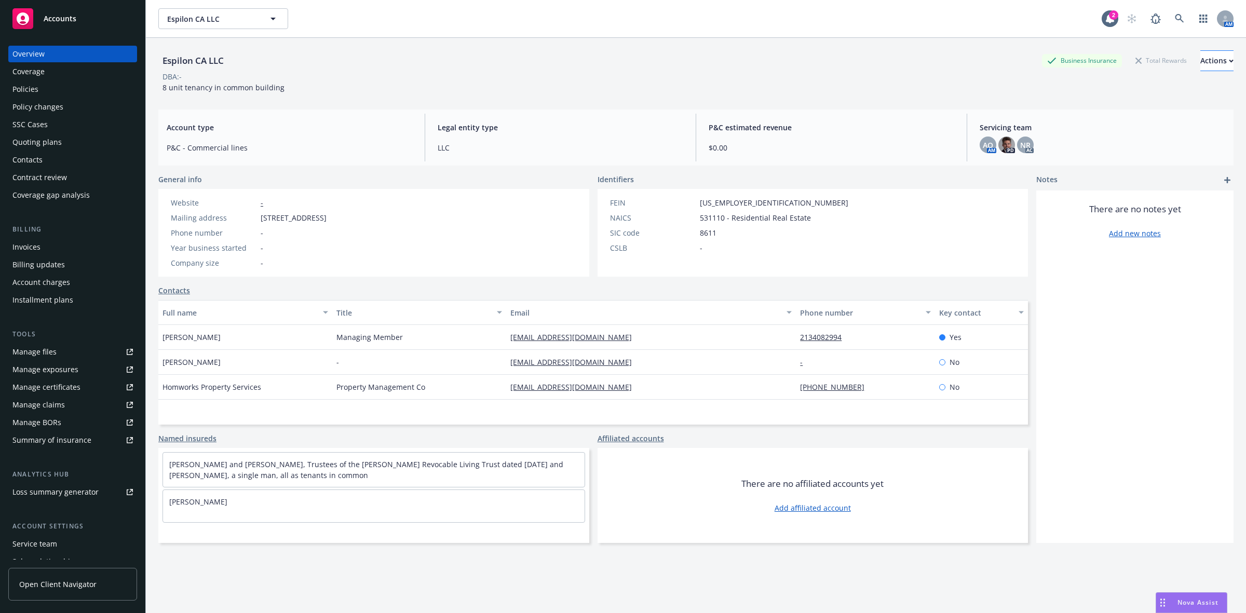 Image resolution: width=1246 pixels, height=613 pixels. I want to click on button: Title, so click(419, 313).